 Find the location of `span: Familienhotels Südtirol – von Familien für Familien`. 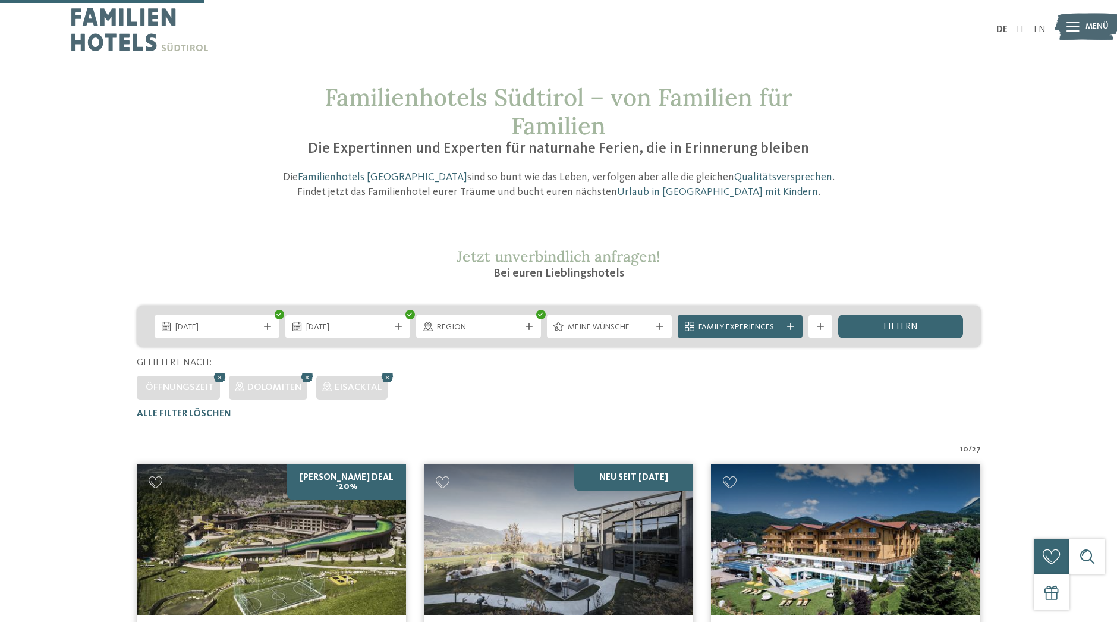

span: Familienhotels Südtirol – von Familien für Familien is located at coordinates (558, 111).